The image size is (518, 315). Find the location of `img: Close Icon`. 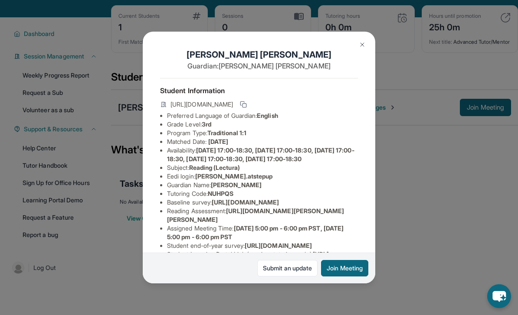

img: Close Icon is located at coordinates (362, 45).